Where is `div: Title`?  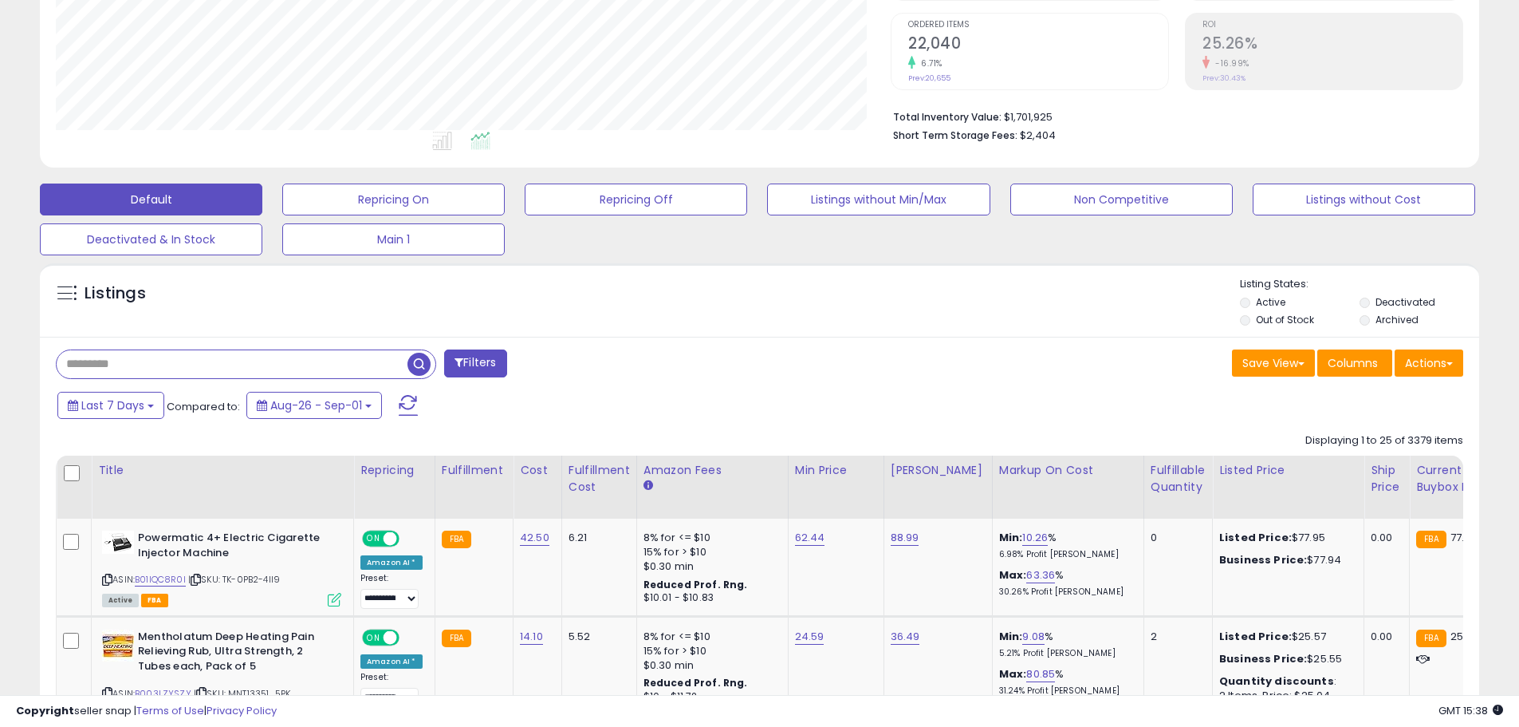
div: Title is located at coordinates (223, 470).